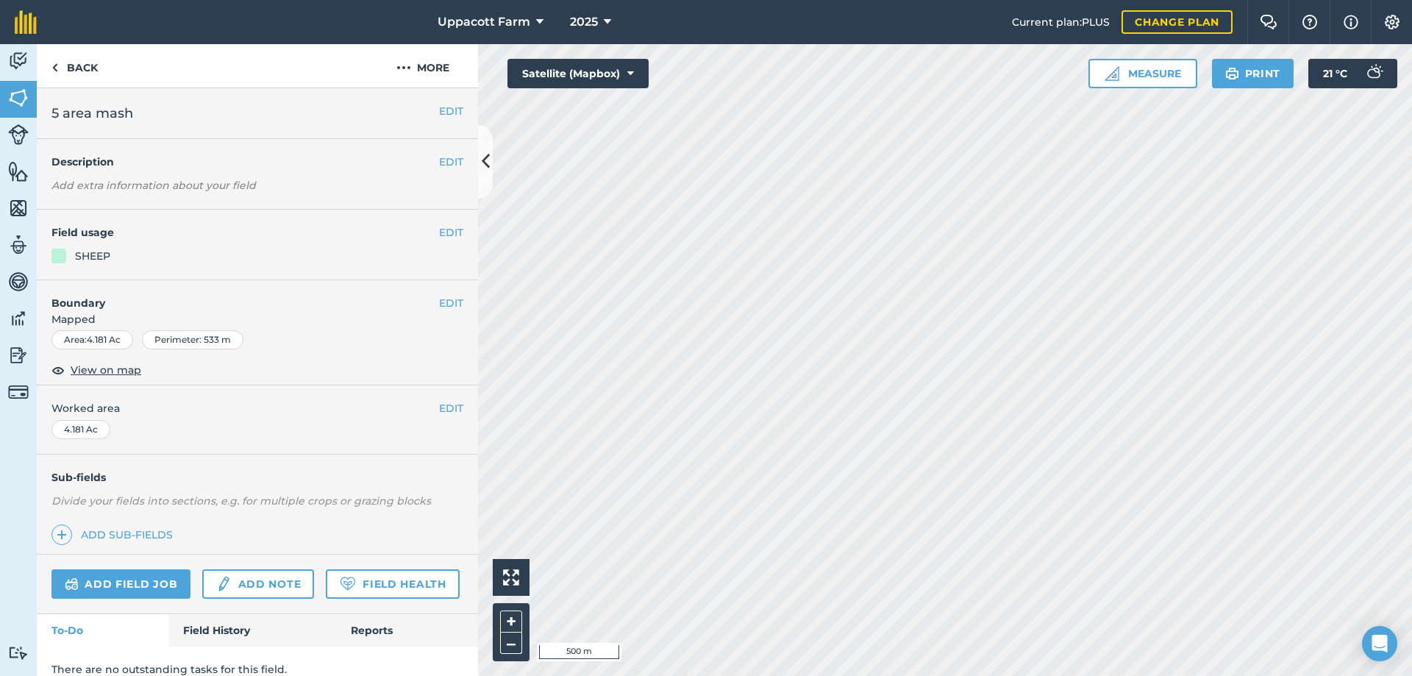  What do you see at coordinates (1392, 22) in the screenshot?
I see `img: A cog icon` at bounding box center [1392, 22].